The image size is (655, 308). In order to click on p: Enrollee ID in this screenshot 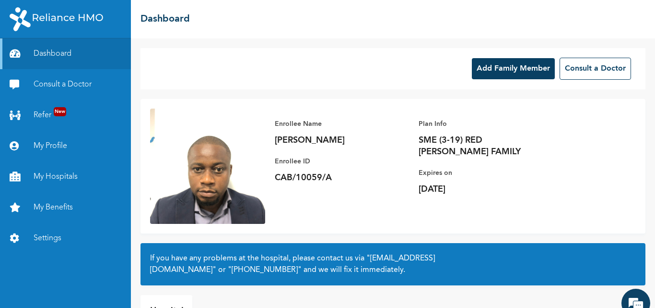, I will do `click(342, 161)`.